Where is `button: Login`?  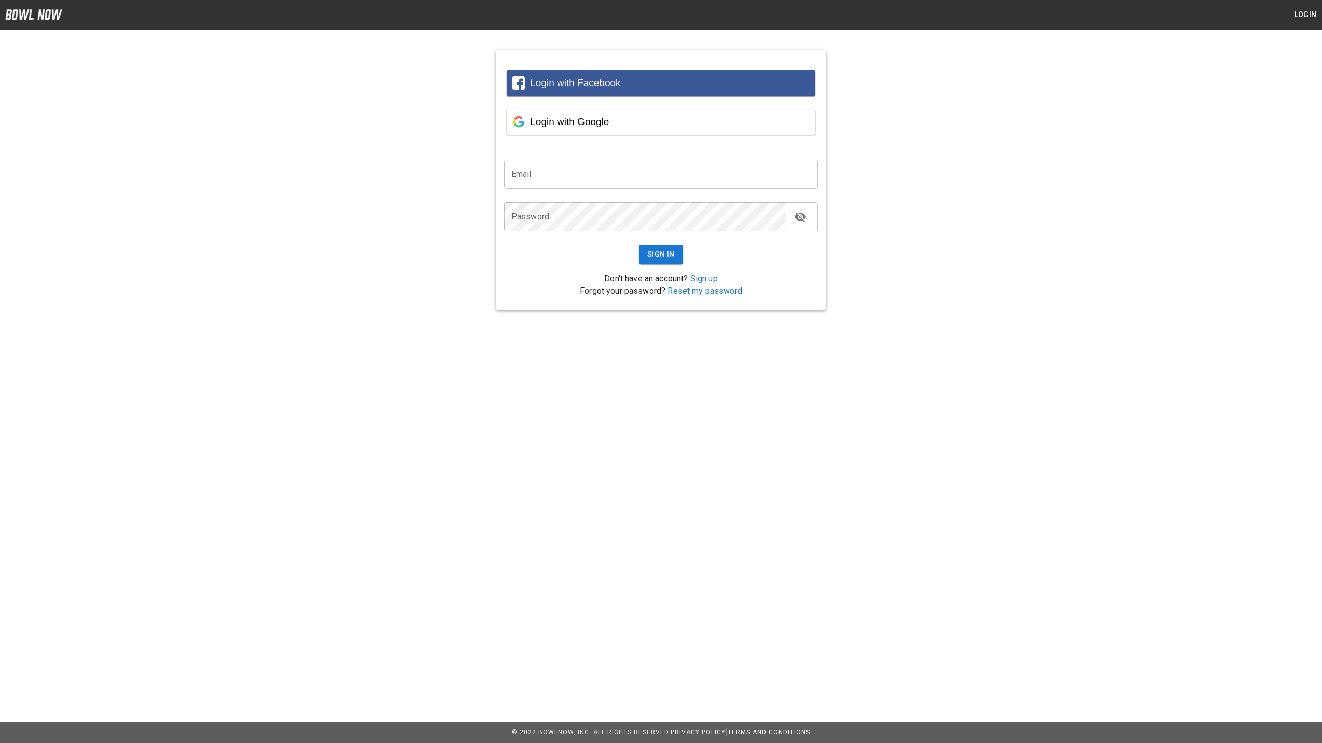
button: Login is located at coordinates (1305, 15).